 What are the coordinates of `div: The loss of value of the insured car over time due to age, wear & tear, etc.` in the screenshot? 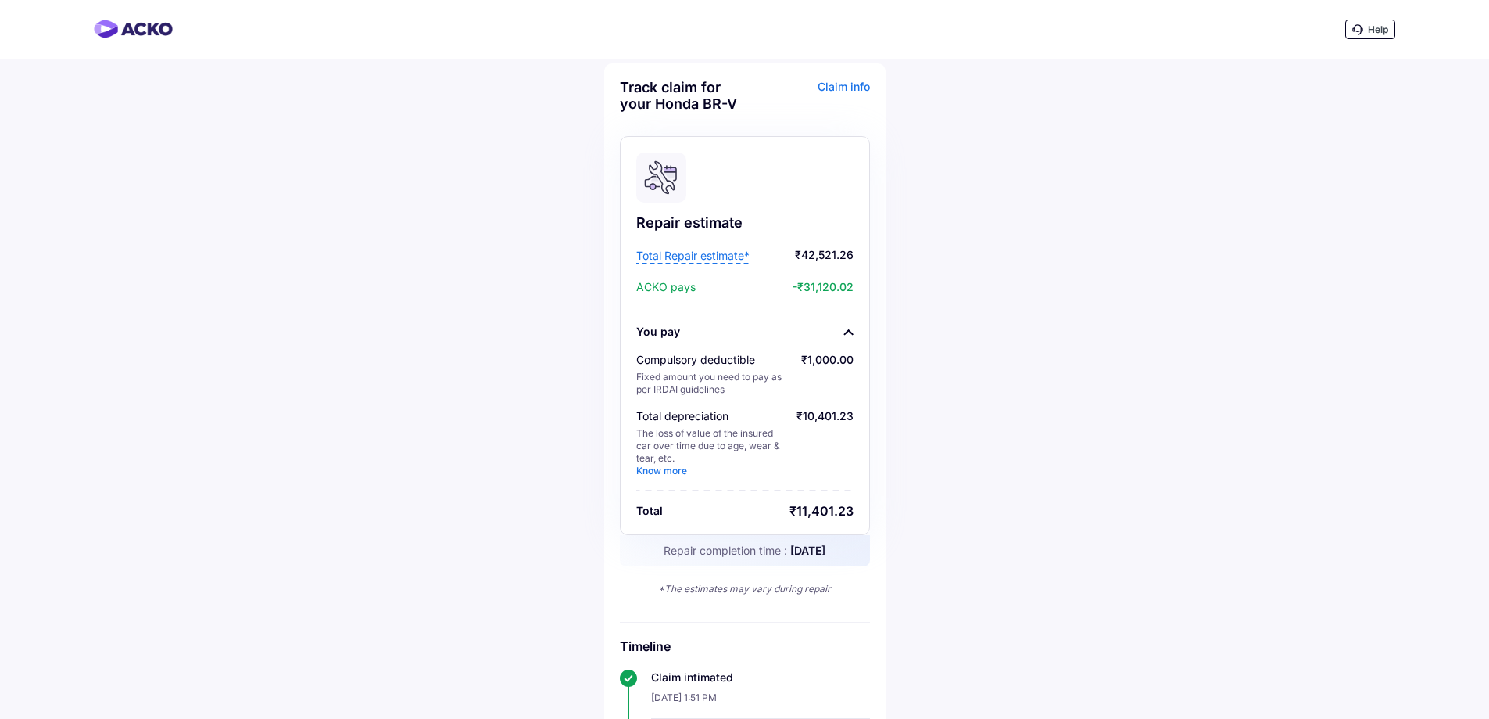 It's located at (712, 452).